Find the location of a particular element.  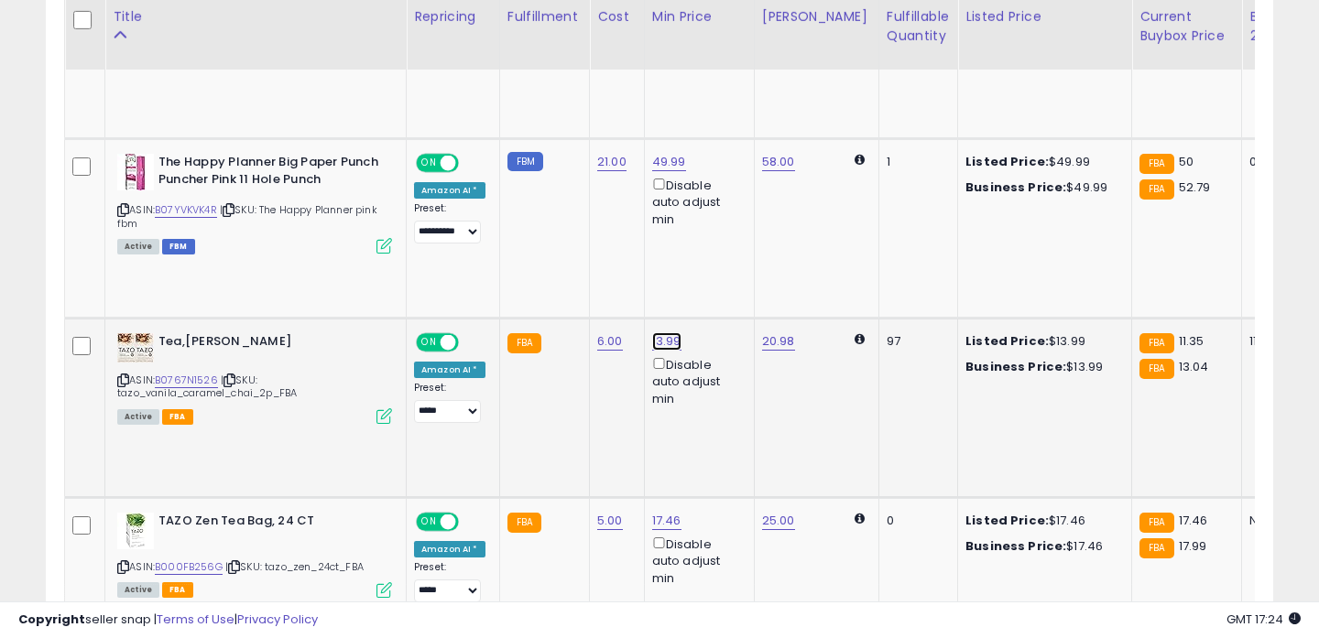

div: BB Share 24h. is located at coordinates (1282, 27).